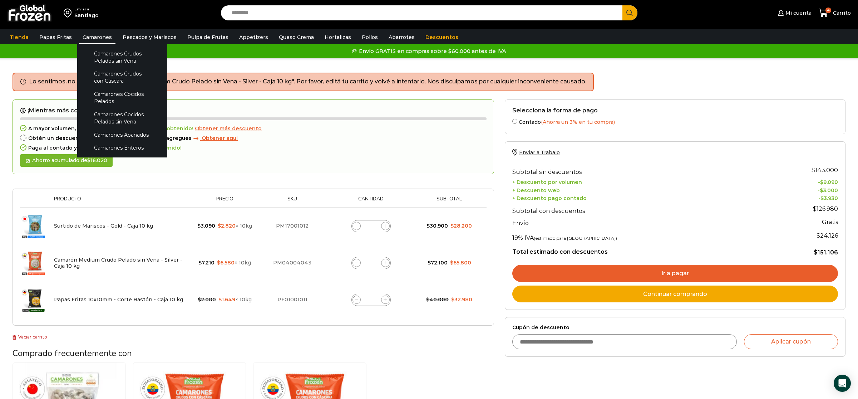  I want to click on bdi: 3.930, so click(829, 198).